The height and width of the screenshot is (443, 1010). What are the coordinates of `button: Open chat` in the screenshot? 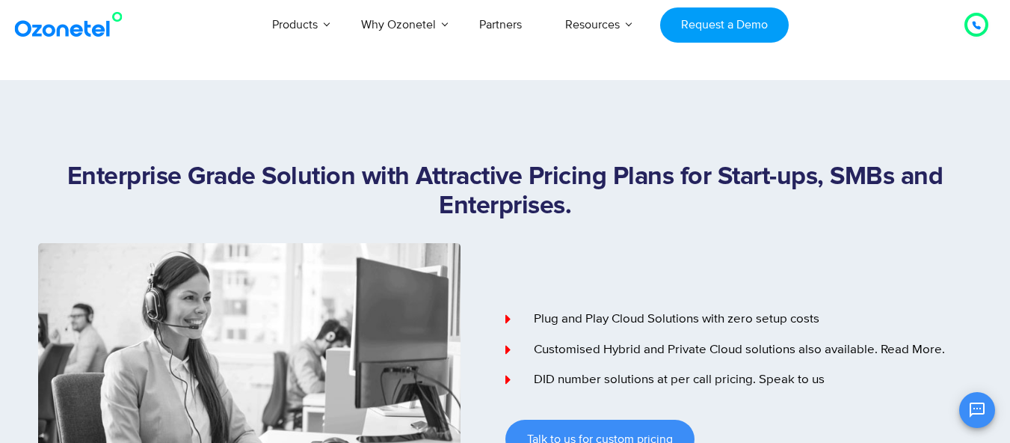 It's located at (977, 410).